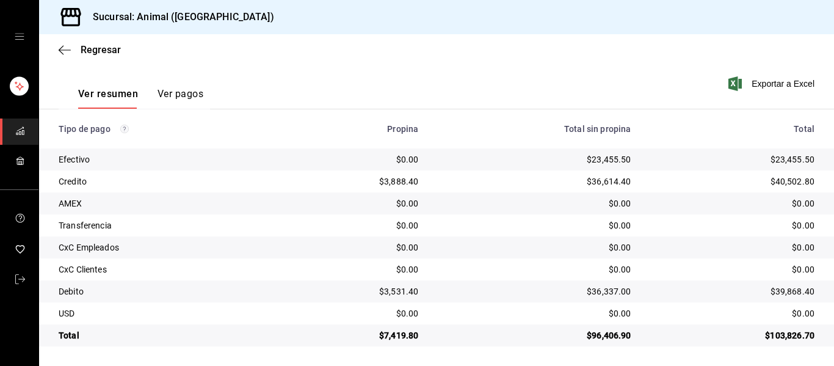 The image size is (834, 366). What do you see at coordinates (124, 129) in the screenshot?
I see `svg: Los pagos realizados con Pay y otras terminales son montos brutos.` at bounding box center [124, 129].